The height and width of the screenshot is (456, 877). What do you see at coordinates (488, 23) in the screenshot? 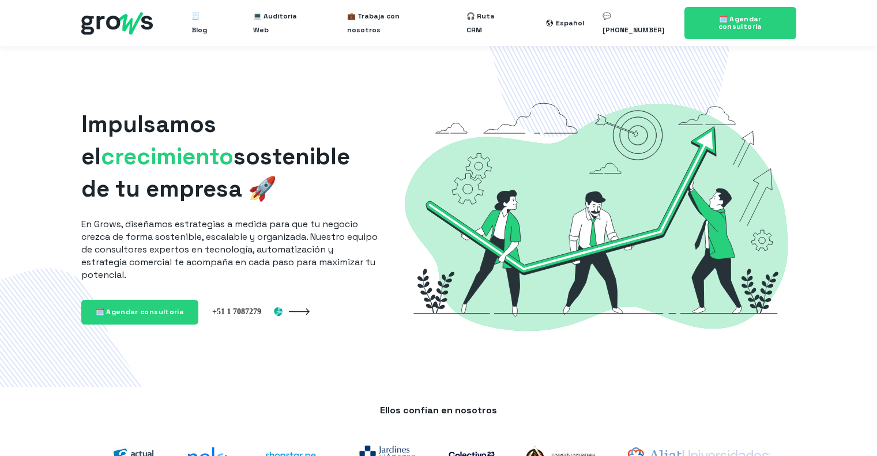
I see `a: 🎧 Ruta CRM` at bounding box center [488, 23].